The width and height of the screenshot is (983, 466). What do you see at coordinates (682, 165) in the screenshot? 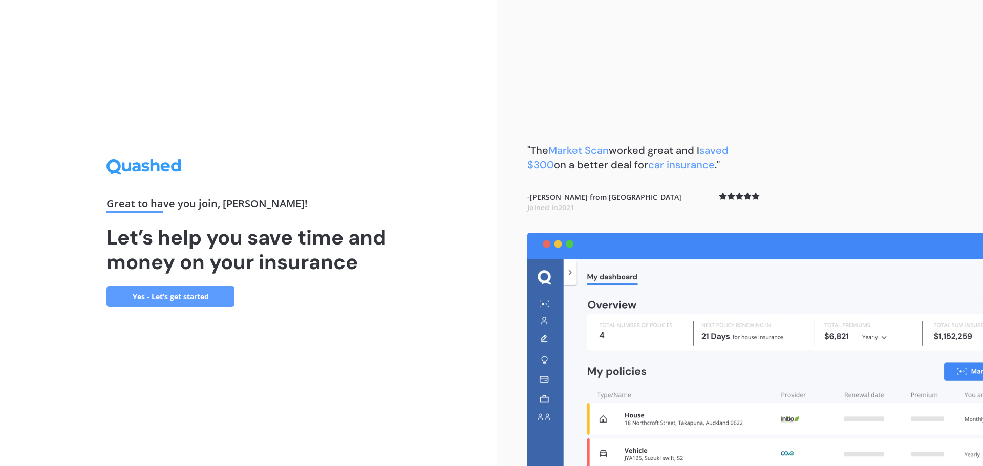
I see `span: car insurance` at bounding box center [682, 165].